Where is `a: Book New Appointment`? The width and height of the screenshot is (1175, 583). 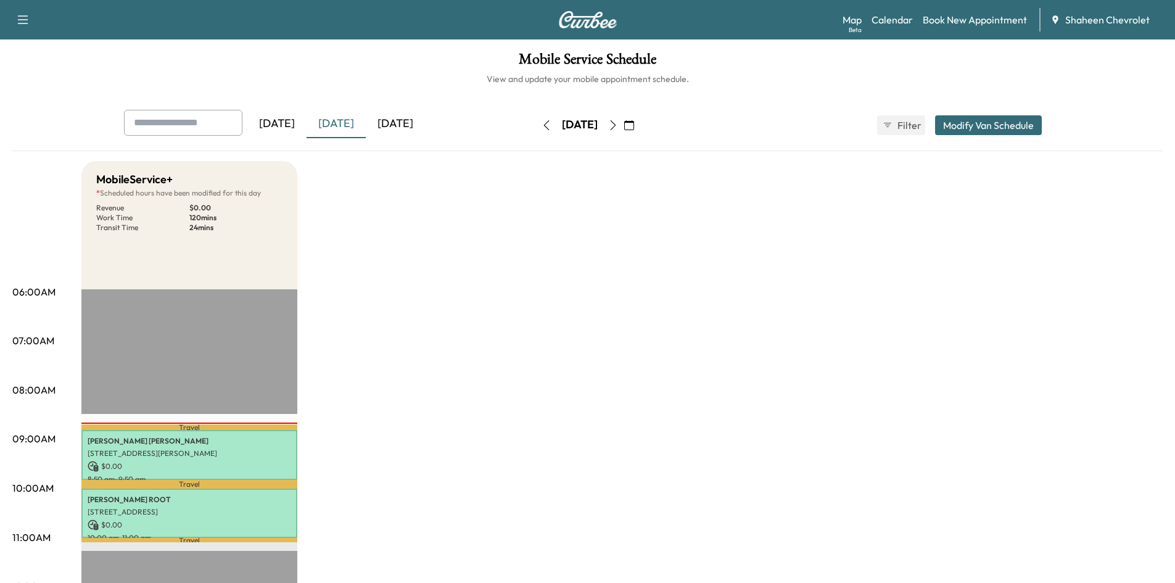
a: Book New Appointment is located at coordinates (975, 20).